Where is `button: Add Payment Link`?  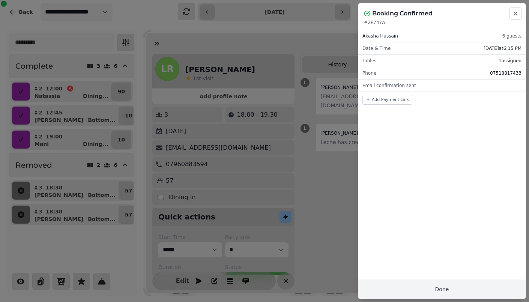
button: Add Payment Link is located at coordinates (387, 100).